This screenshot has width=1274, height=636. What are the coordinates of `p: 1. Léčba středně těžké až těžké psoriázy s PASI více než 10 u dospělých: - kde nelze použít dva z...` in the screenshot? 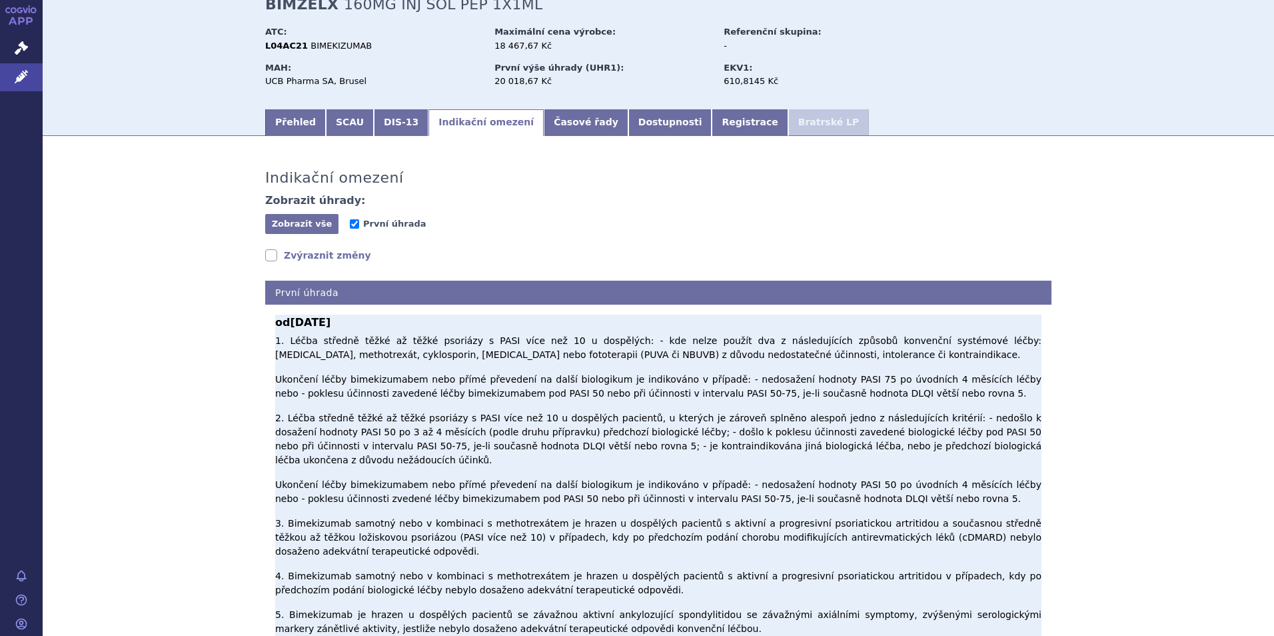 It's located at (658, 484).